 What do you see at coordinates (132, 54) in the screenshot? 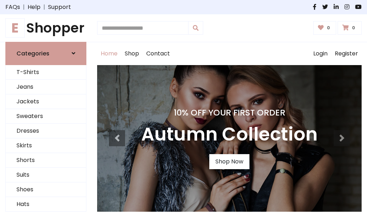
I see `a: Shop` at bounding box center [132, 54].